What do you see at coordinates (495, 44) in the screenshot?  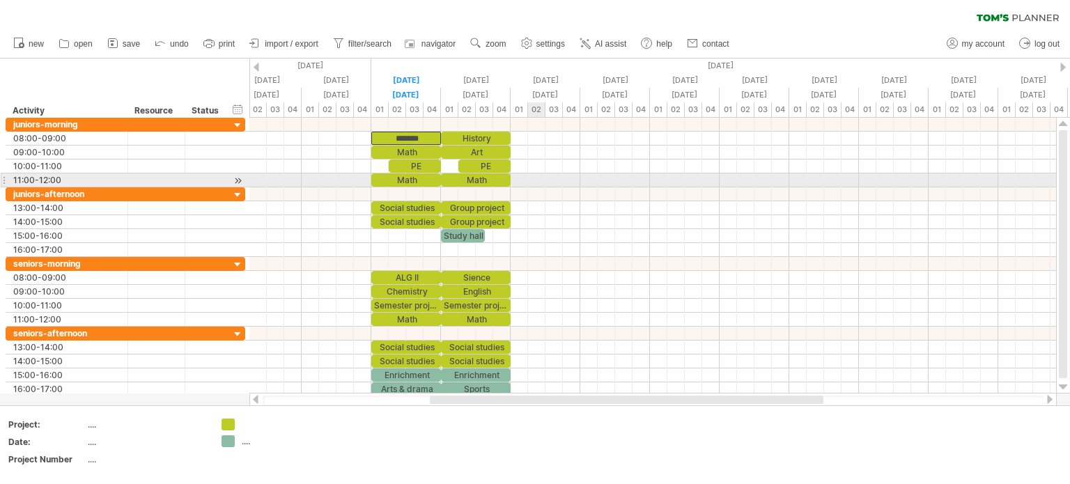 I see `span: zoom` at bounding box center [495, 44].